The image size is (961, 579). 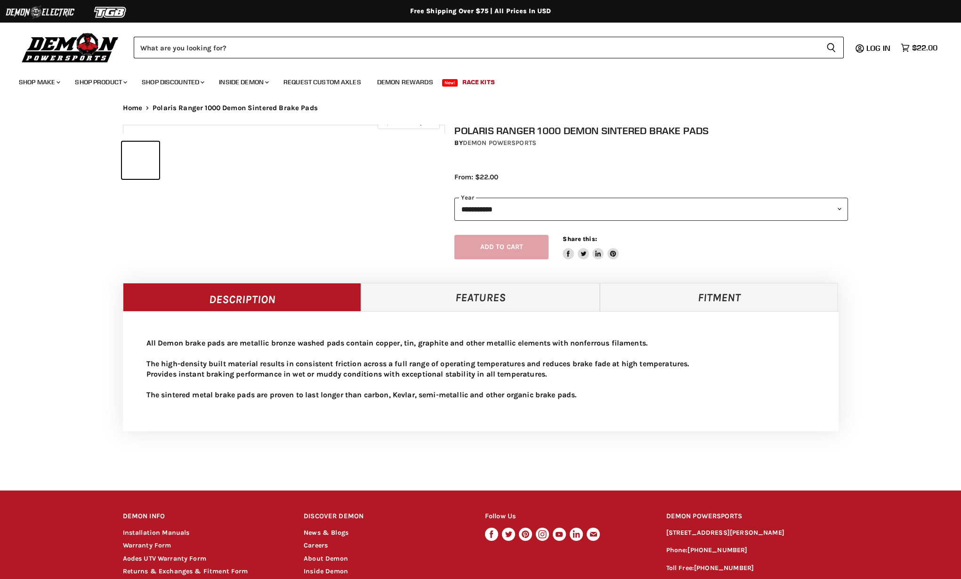 What do you see at coordinates (752, 550) in the screenshot?
I see `p: Phone:` at bounding box center [752, 550].